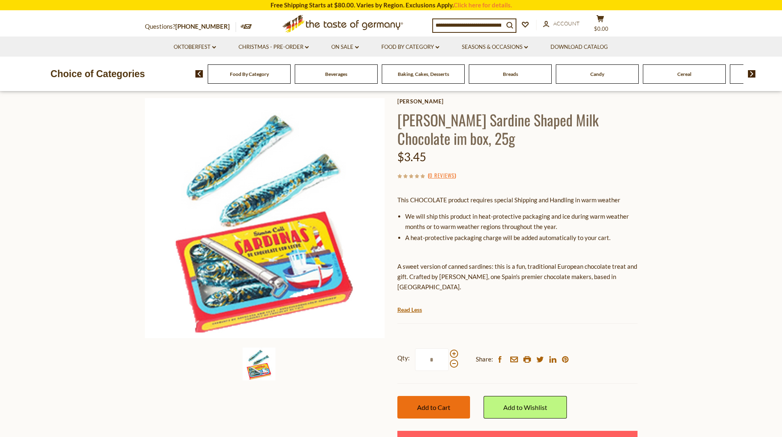  What do you see at coordinates (483, 5) in the screenshot?
I see `a: Click here for details.` at bounding box center [483, 5].